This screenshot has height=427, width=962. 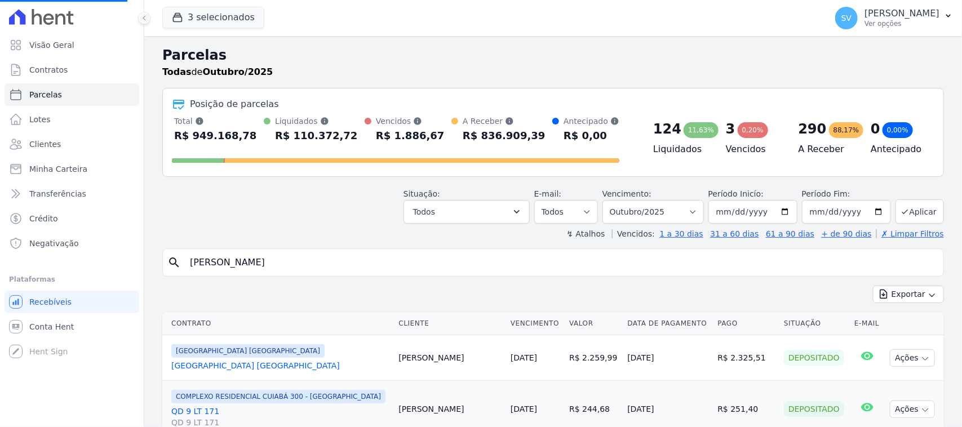 What do you see at coordinates (504, 136) in the screenshot?
I see `div: R$ 836.909,39` at bounding box center [504, 136].